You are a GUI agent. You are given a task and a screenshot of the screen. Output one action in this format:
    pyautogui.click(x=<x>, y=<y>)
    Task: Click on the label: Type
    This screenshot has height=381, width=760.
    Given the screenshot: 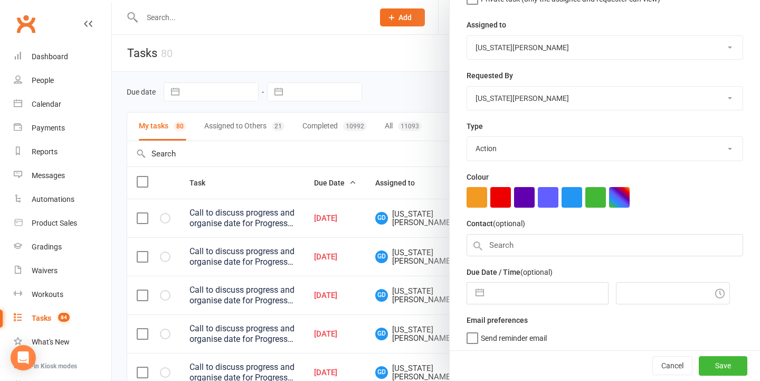 What is the action you would take?
    pyautogui.click(x=475, y=126)
    